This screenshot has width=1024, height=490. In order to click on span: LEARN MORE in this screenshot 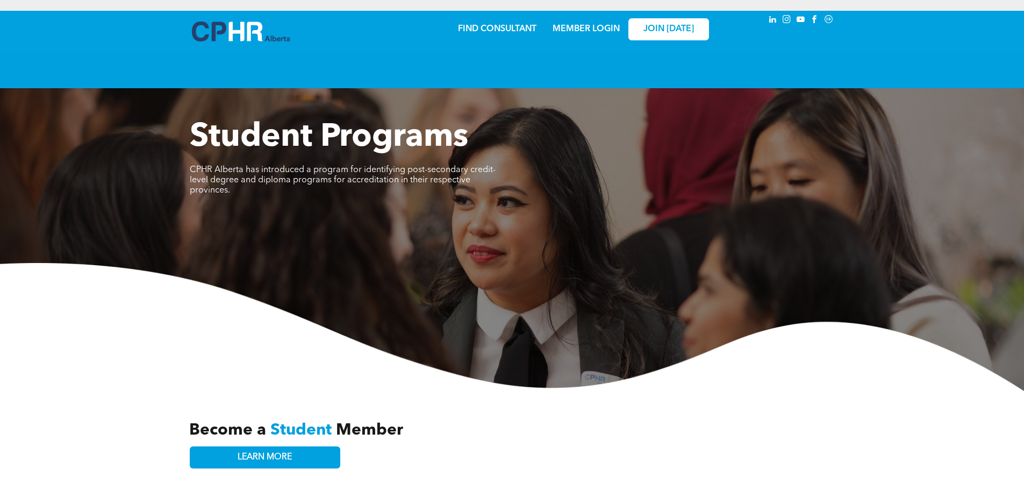, I will do `click(264, 457)`.